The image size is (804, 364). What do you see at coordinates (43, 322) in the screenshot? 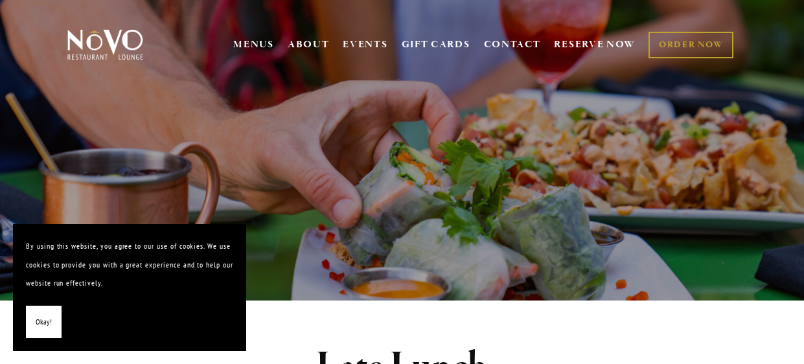
I see `span: Okay!` at bounding box center [43, 322].